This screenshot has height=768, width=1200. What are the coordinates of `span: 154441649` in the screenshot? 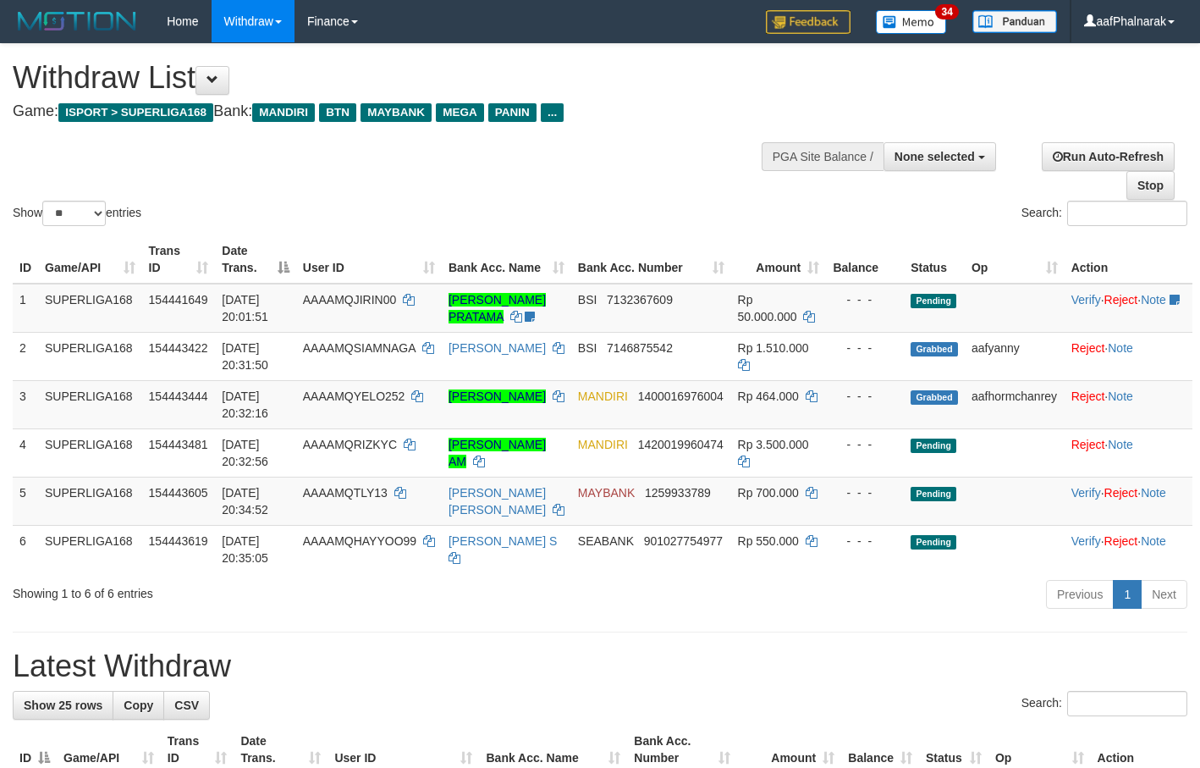 It's located at (179, 300).